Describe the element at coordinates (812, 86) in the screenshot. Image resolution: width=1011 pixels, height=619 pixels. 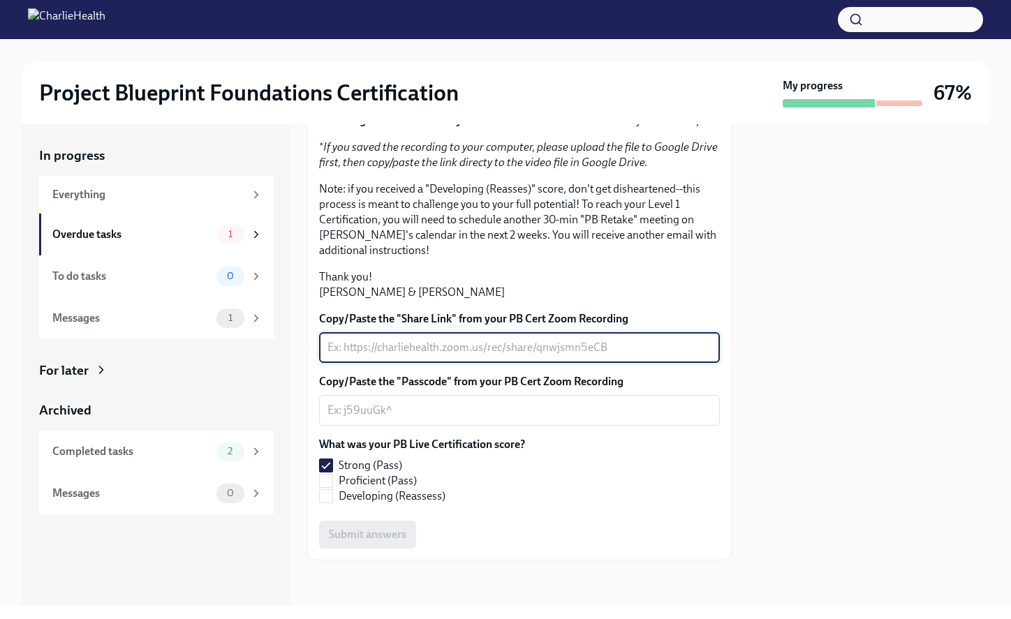
I see `strong: My progress` at that location.